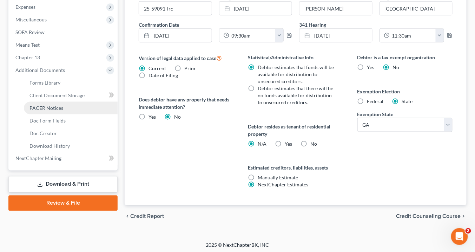  Describe the element at coordinates (431, 216) in the screenshot. I see `button: Credit Counseling Course chevron_right` at that location.